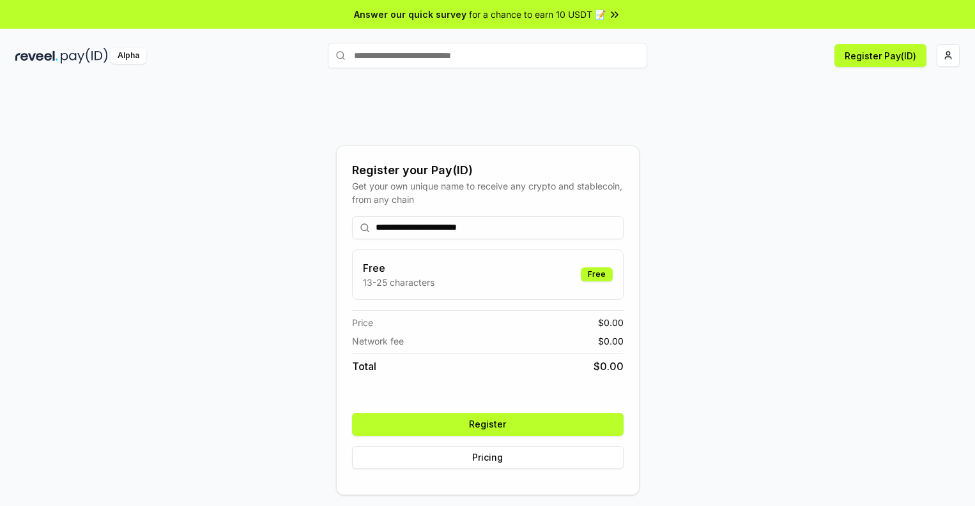 This screenshot has height=506, width=975. I want to click on button: Register Pay(ID), so click(880, 56).